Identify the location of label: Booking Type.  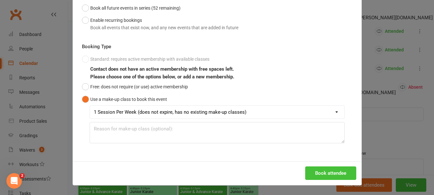
(96, 47).